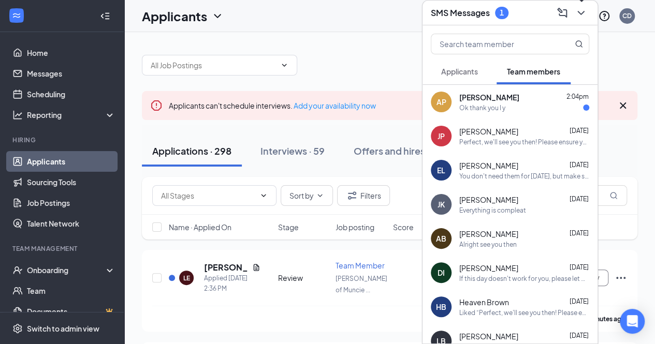 This screenshot has width=655, height=344. Describe the element at coordinates (18, 115) in the screenshot. I see `svg: Analysis` at that location.